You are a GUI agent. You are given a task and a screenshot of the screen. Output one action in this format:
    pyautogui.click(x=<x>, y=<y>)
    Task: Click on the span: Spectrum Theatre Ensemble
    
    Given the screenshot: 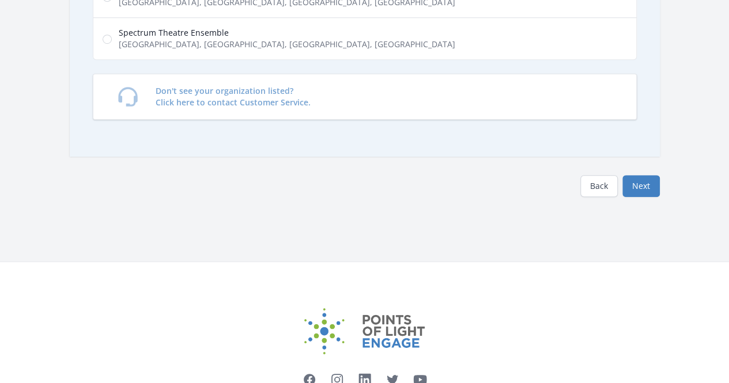 What is the action you would take?
    pyautogui.click(x=287, y=33)
    